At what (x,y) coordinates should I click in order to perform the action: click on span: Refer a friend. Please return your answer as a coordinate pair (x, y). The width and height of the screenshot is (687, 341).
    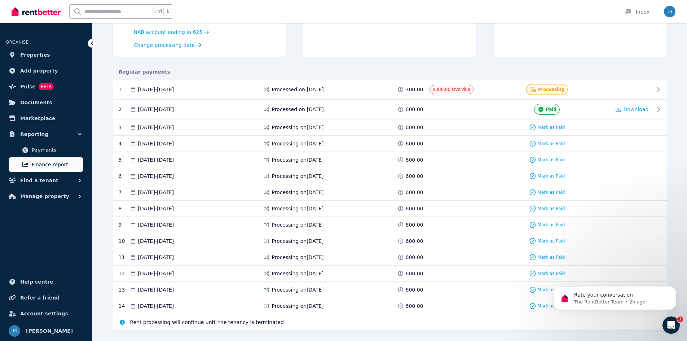
    Looking at the image, I should click on (40, 297).